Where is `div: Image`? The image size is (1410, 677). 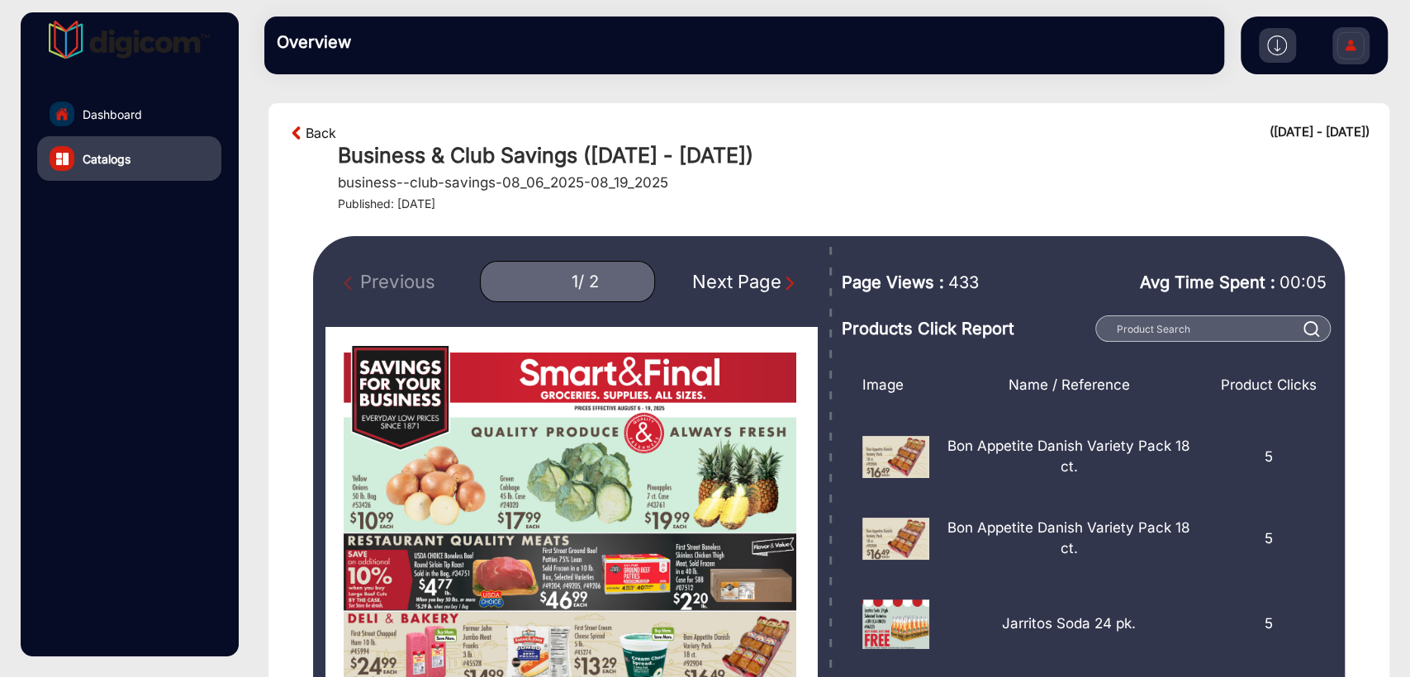 div: Image is located at coordinates (889, 386).